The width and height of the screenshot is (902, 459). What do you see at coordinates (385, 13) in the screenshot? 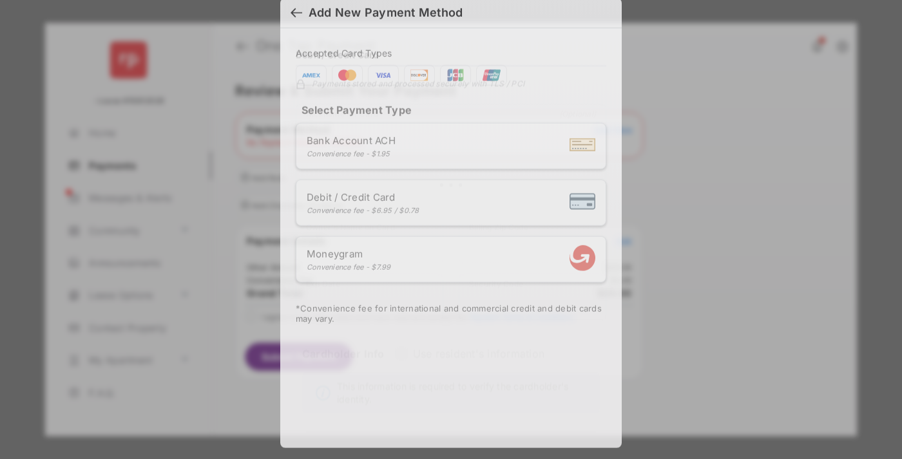
I see `div: Add New Payment Method` at bounding box center [385, 13].